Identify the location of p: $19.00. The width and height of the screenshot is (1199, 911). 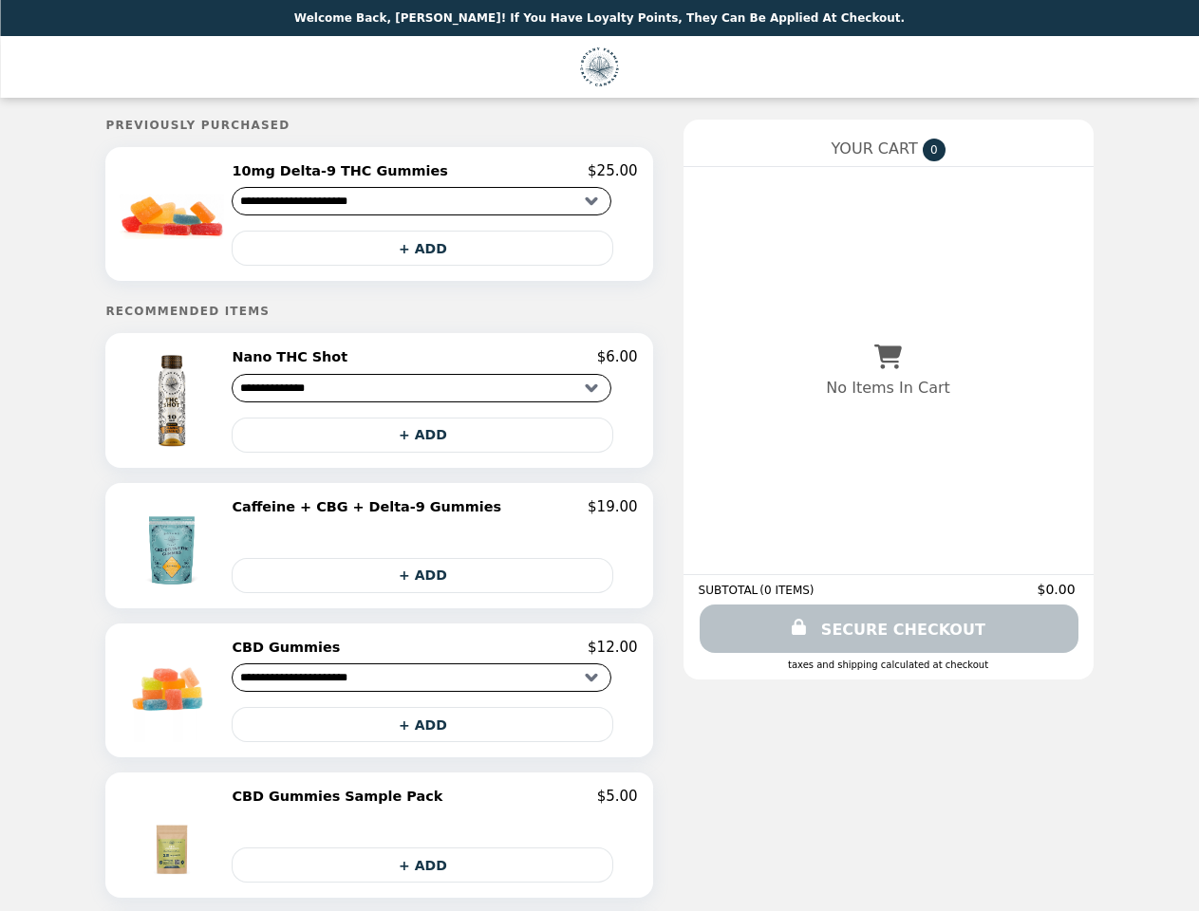
(612, 507).